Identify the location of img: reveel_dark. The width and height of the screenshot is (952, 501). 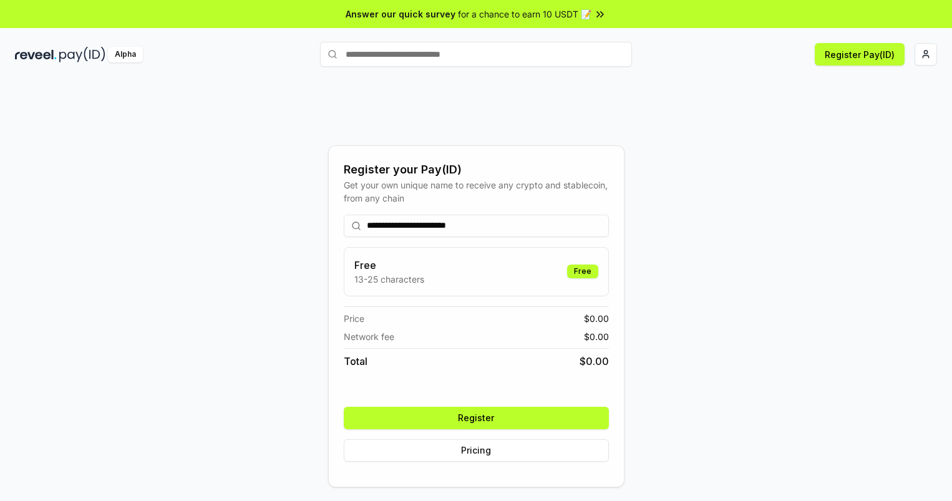
(36, 54).